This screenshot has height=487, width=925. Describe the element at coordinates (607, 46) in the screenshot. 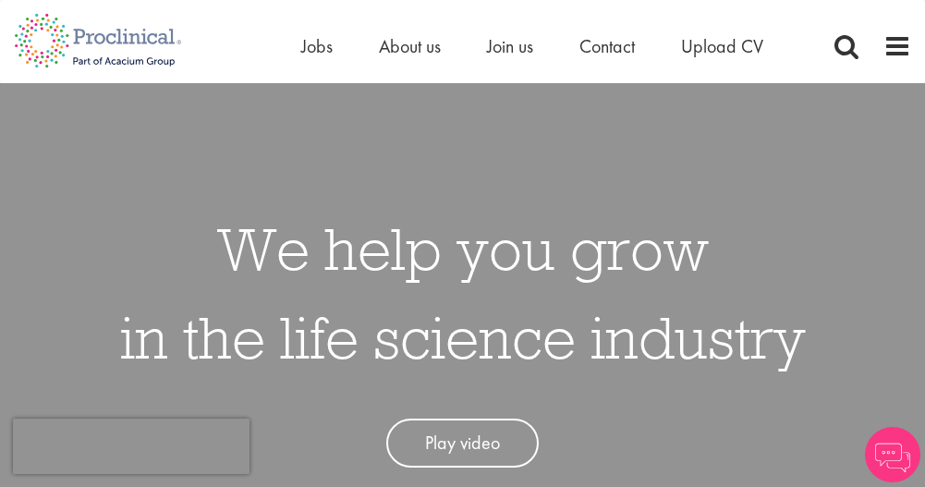

I see `a: Contact` at that location.